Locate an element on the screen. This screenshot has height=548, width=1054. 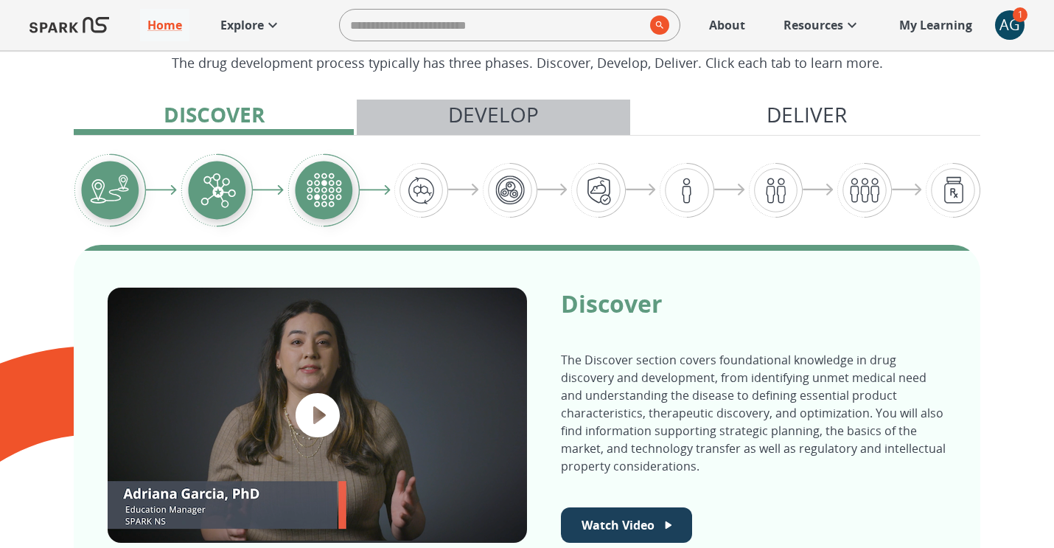
p: Explore is located at coordinates (242, 25).